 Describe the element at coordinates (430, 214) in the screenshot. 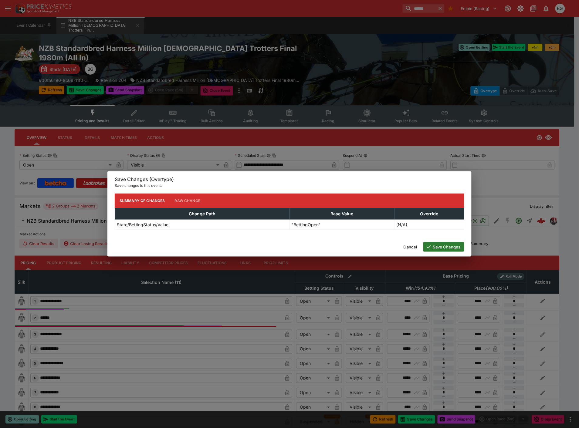

I see `th: Override` at that location.